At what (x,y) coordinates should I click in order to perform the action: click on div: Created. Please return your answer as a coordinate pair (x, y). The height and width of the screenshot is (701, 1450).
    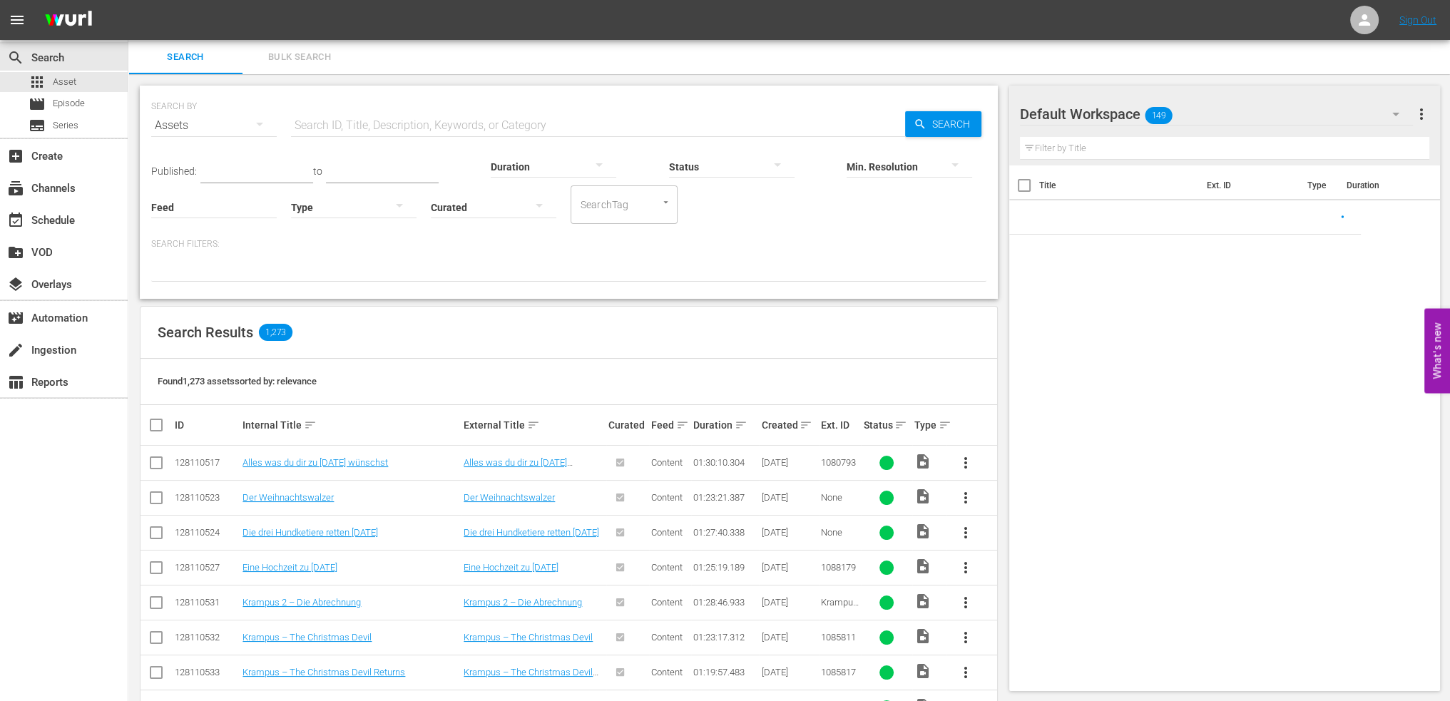
    Looking at the image, I should click on (788, 425).